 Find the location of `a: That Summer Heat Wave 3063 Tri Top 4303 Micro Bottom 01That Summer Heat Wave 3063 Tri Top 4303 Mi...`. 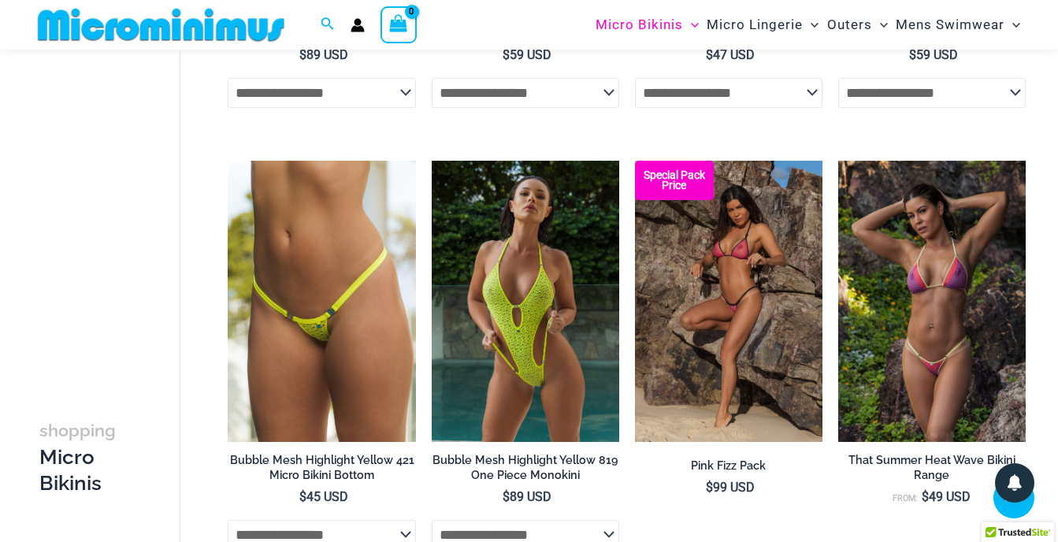

a: That Summer Heat Wave 3063 Tri Top 4303 Micro Bottom 01That Summer Heat Wave 3063 Tri Top 4303 Mi... is located at coordinates (932, 301).